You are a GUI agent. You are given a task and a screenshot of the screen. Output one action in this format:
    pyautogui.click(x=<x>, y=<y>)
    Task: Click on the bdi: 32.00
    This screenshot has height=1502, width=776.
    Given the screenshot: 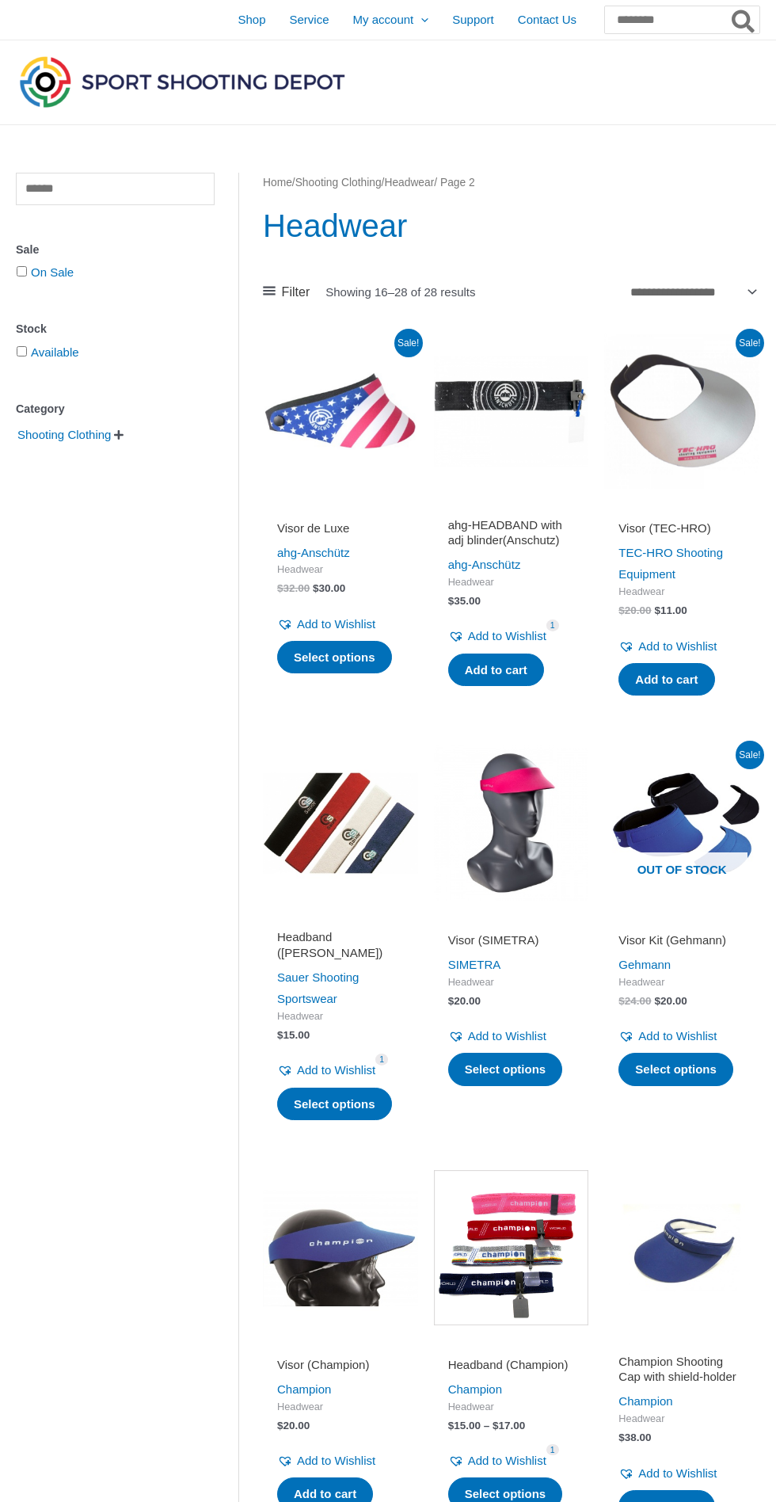 What is the action you would take?
    pyautogui.click(x=293, y=588)
    